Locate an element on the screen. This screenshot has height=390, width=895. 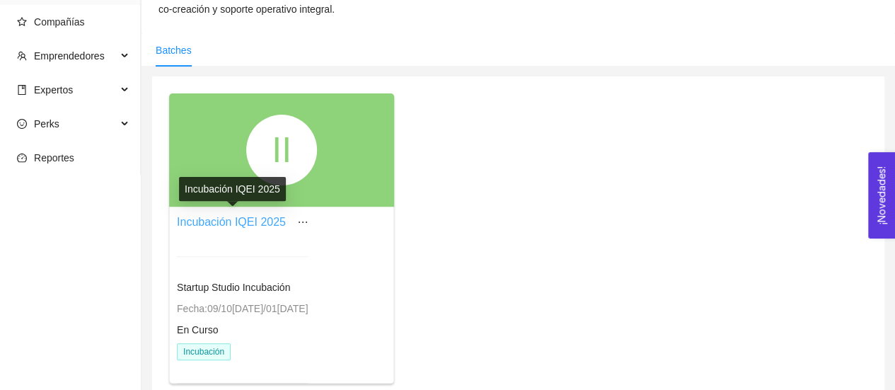
span: book is located at coordinates (22, 90).